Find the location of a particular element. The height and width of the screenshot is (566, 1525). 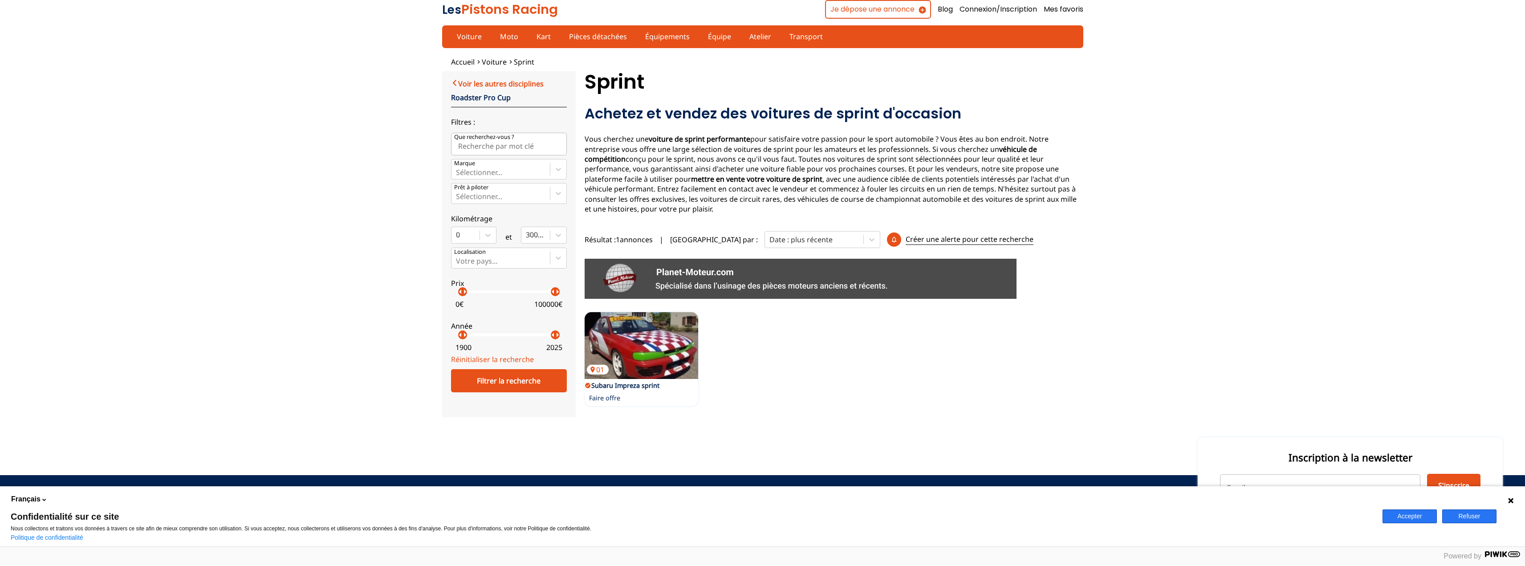

a: LesPistons Racing is located at coordinates (500, 9).